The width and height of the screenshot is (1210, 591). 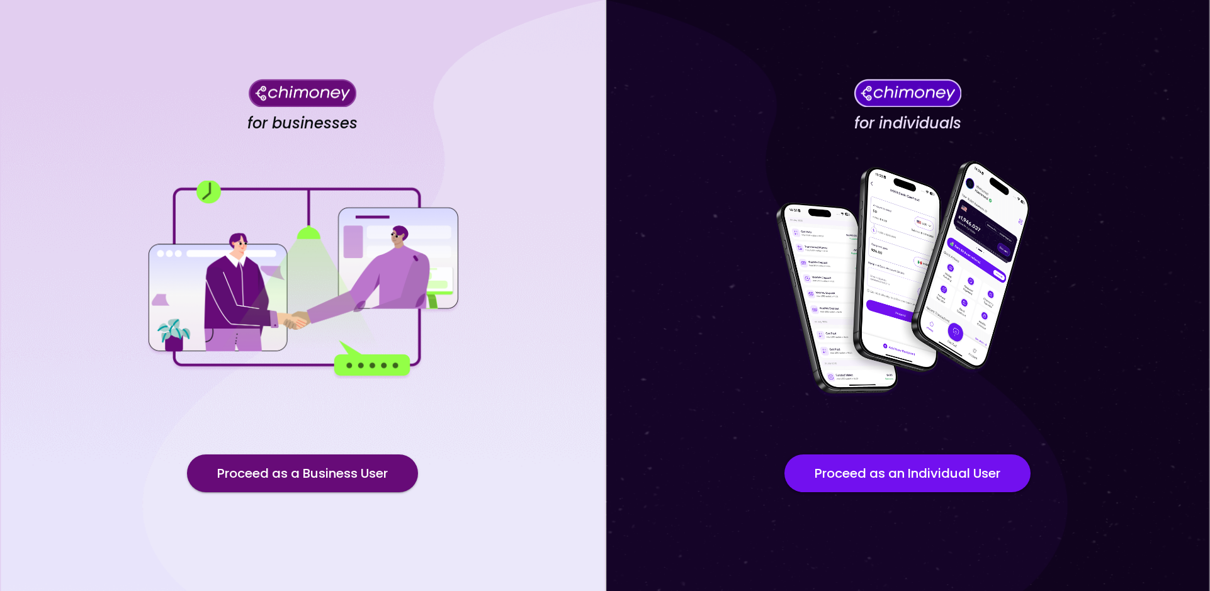 I want to click on img: for businesses, so click(x=303, y=279).